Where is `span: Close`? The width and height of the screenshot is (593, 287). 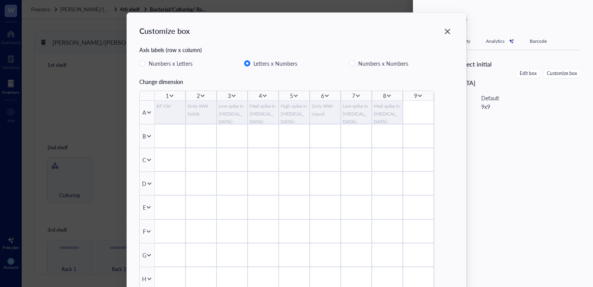
span: Close is located at coordinates (448, 31).